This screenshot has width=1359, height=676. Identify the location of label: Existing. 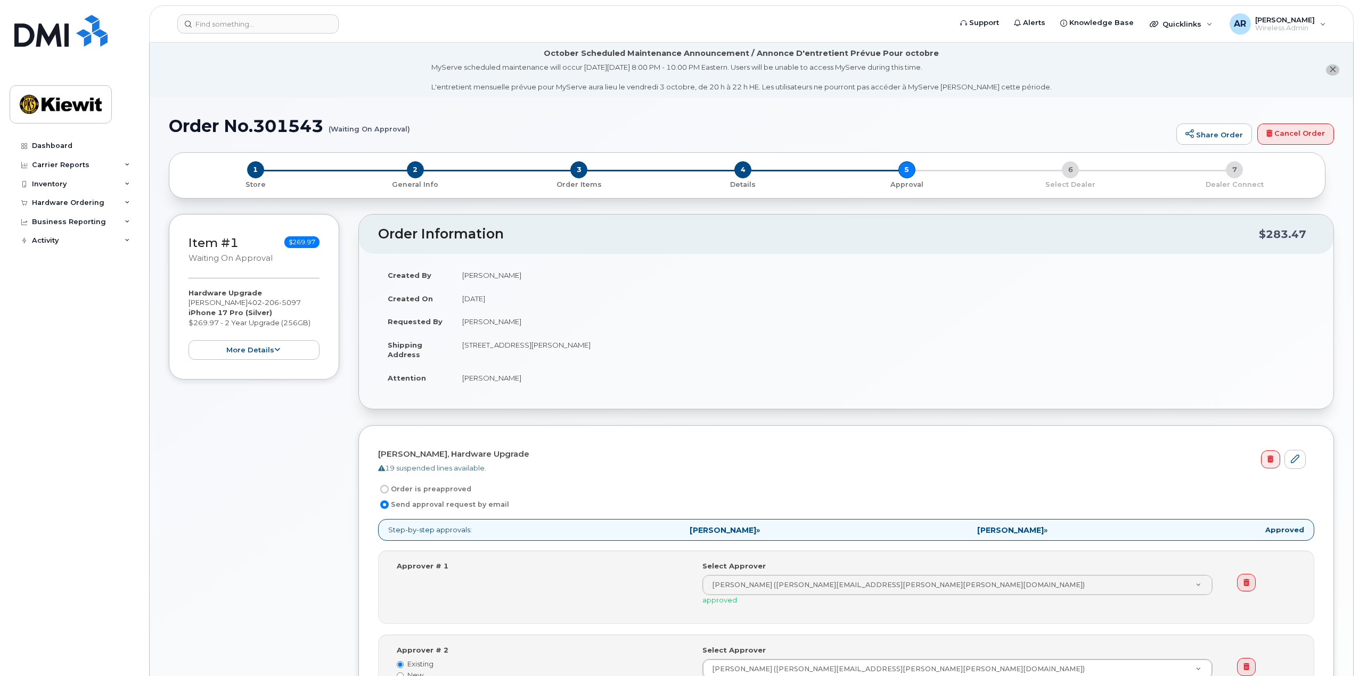
(542, 664).